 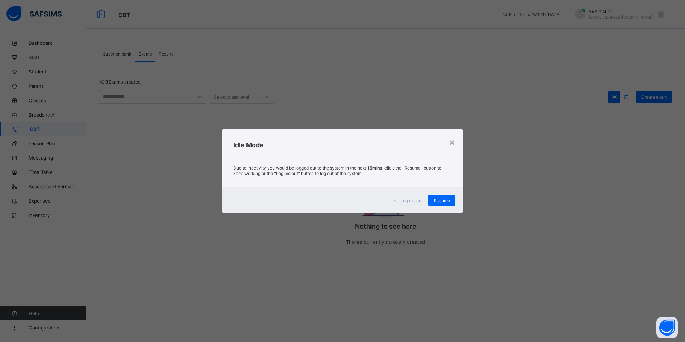 I want to click on strong: 15mins, so click(x=375, y=168).